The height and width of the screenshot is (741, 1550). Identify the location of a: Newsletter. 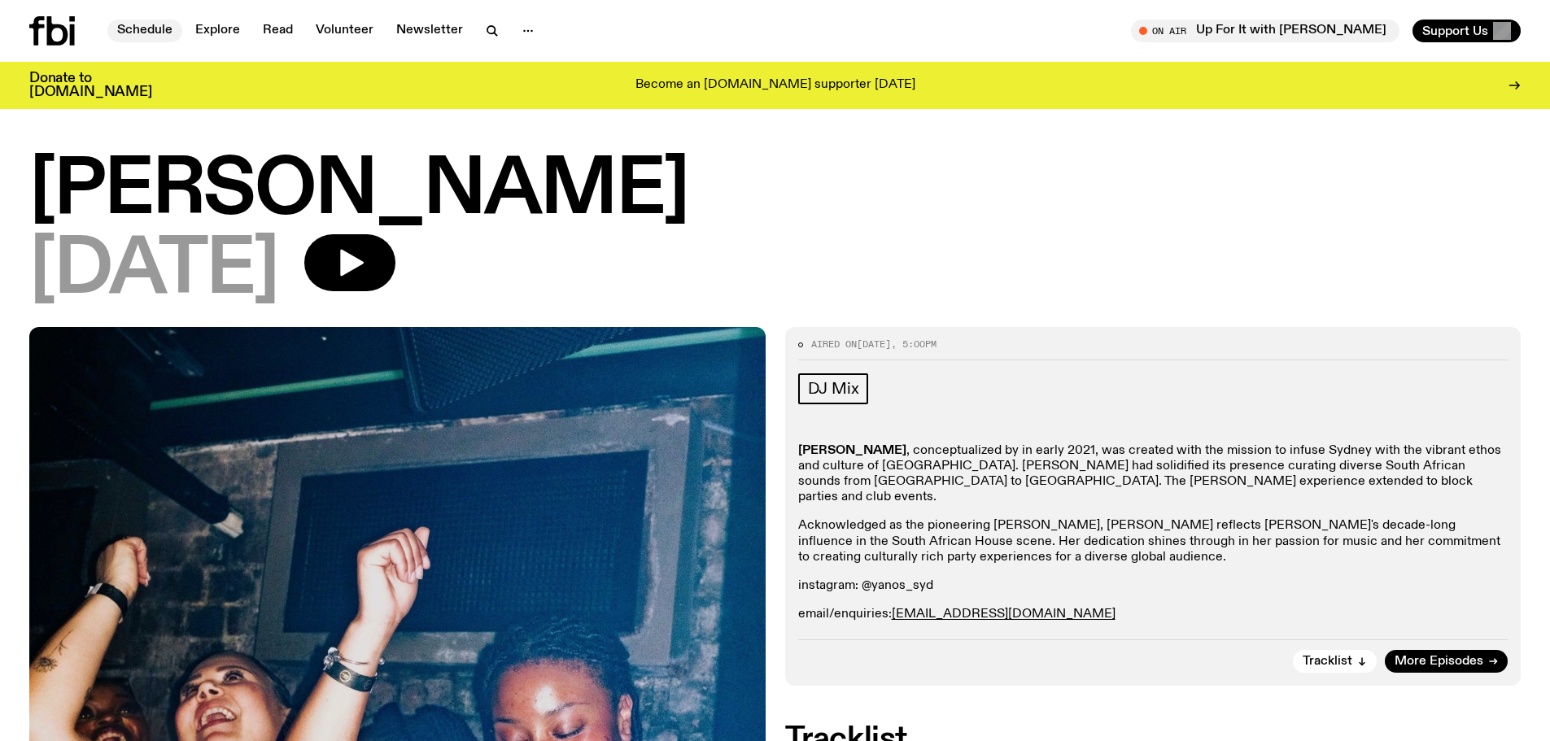
(429, 31).